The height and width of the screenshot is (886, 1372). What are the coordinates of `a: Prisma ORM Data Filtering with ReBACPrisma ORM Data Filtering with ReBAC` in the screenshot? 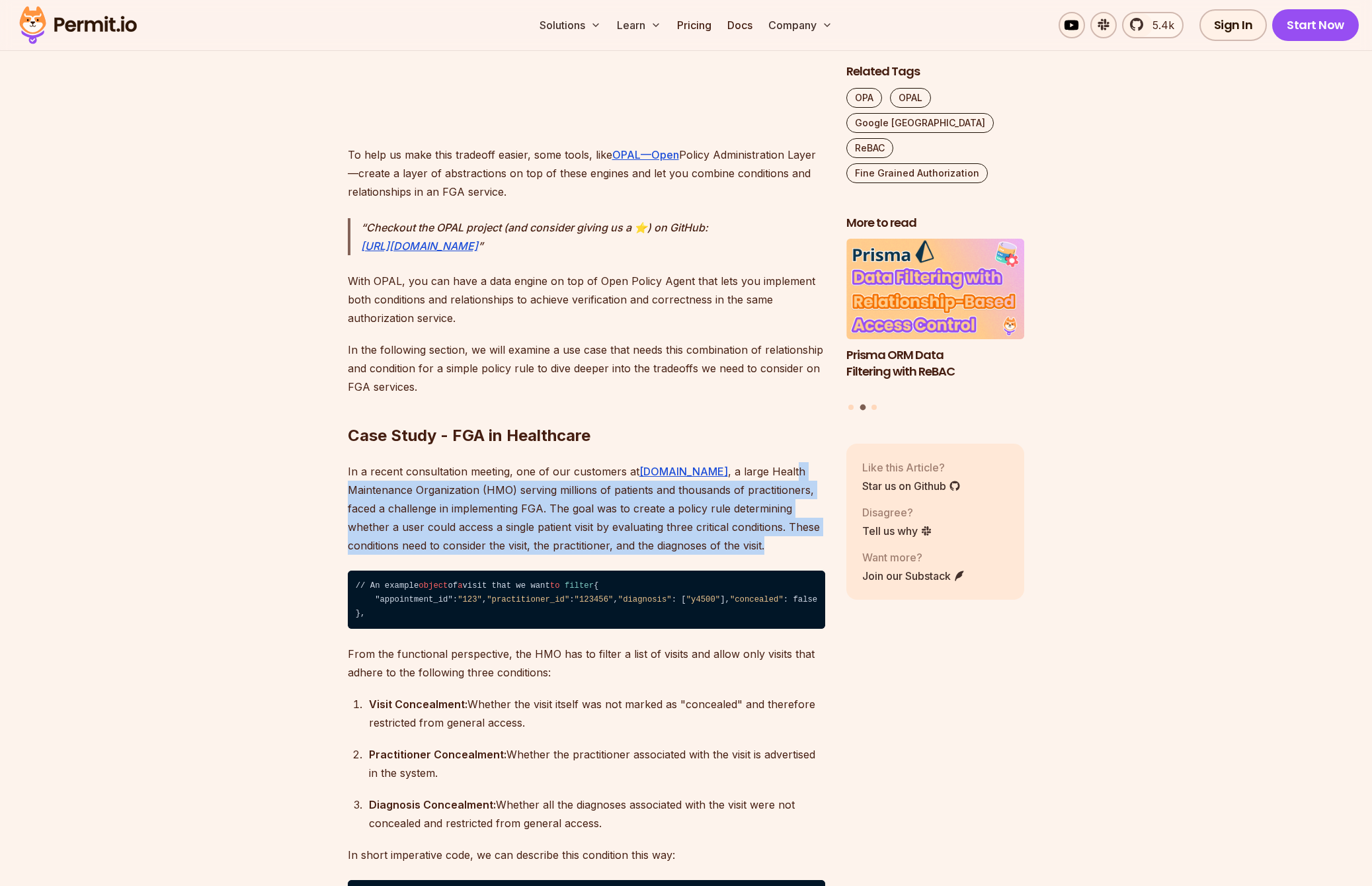 It's located at (935, 318).